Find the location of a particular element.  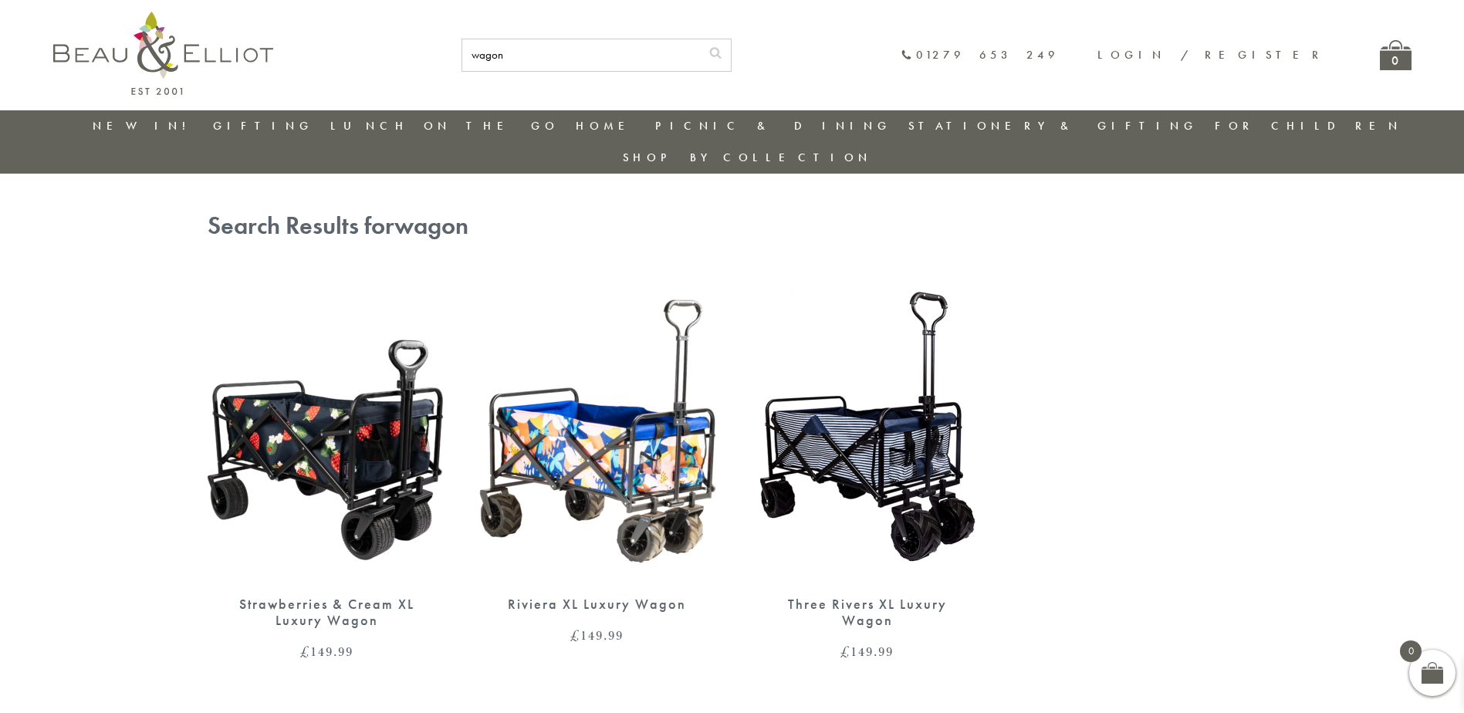

a: Home is located at coordinates (607, 126).